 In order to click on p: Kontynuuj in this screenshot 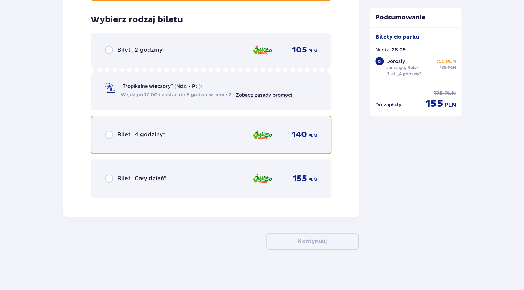, I will do `click(313, 242)`.